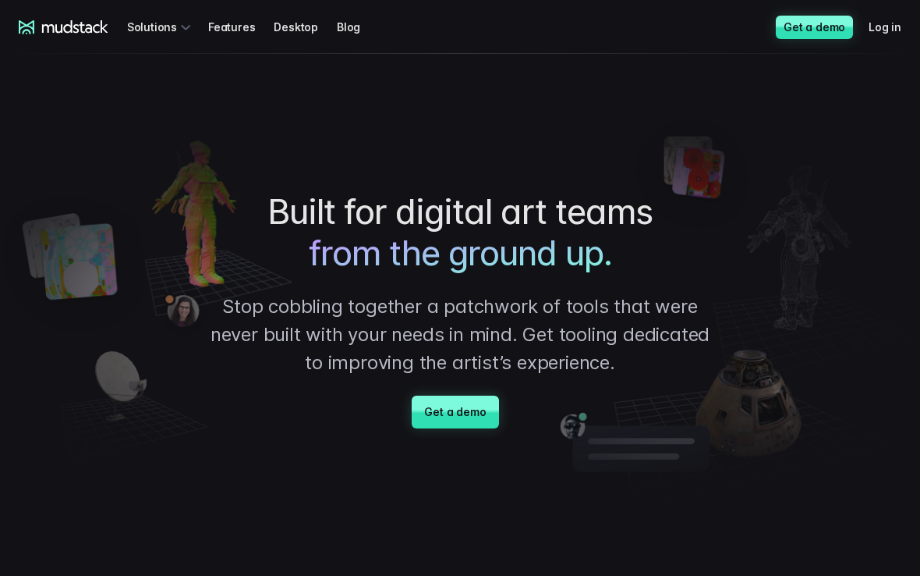  Describe the element at coordinates (358, 27) in the screenshot. I see `a: Blog` at that location.